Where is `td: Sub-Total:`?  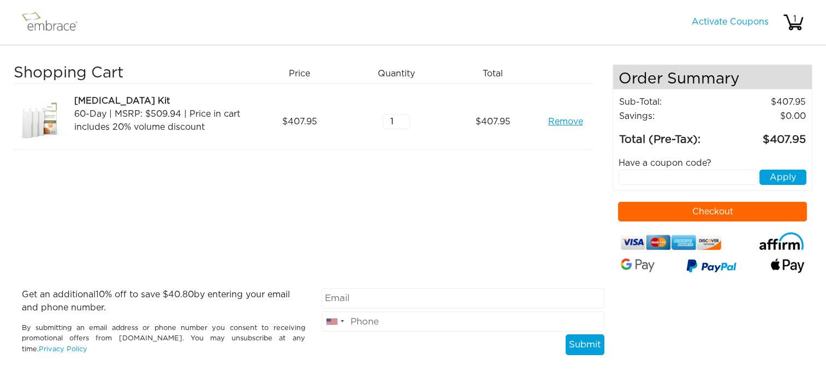 td: Sub-Total: is located at coordinates (670, 102).